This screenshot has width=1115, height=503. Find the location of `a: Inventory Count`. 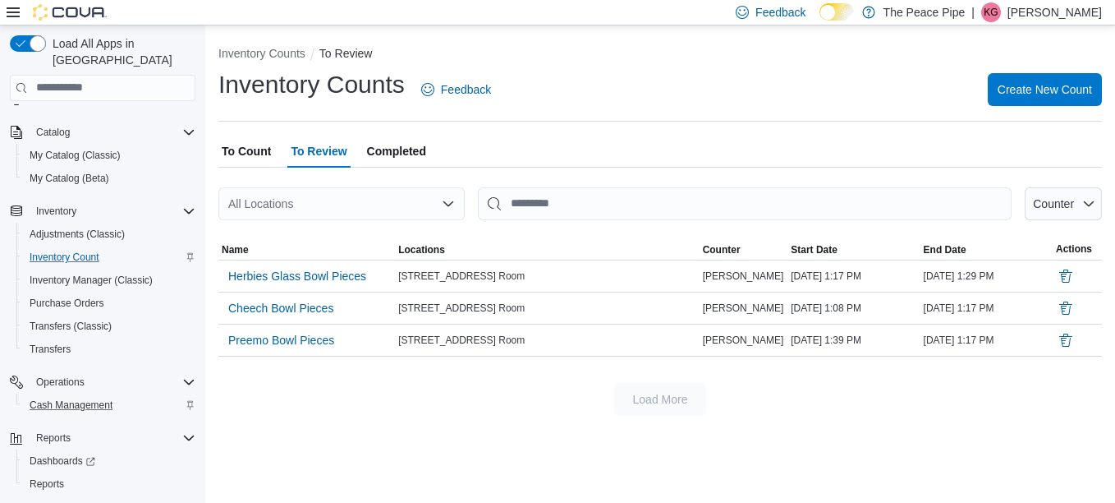

a: Inventory Count is located at coordinates (64, 257).